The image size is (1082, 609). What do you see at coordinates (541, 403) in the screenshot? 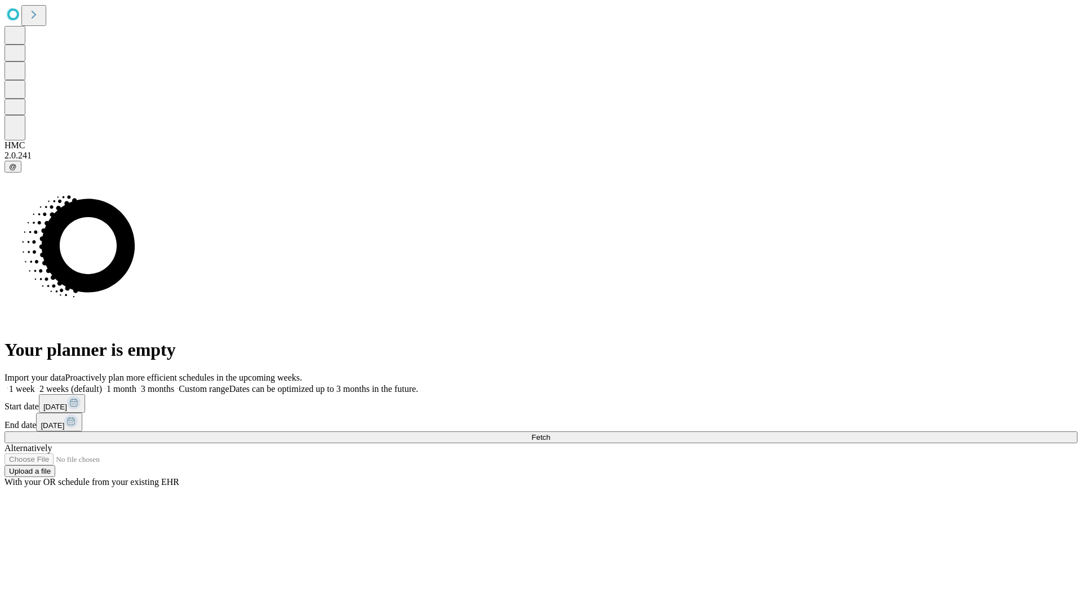
I see `div: Start date` at bounding box center [541, 403].